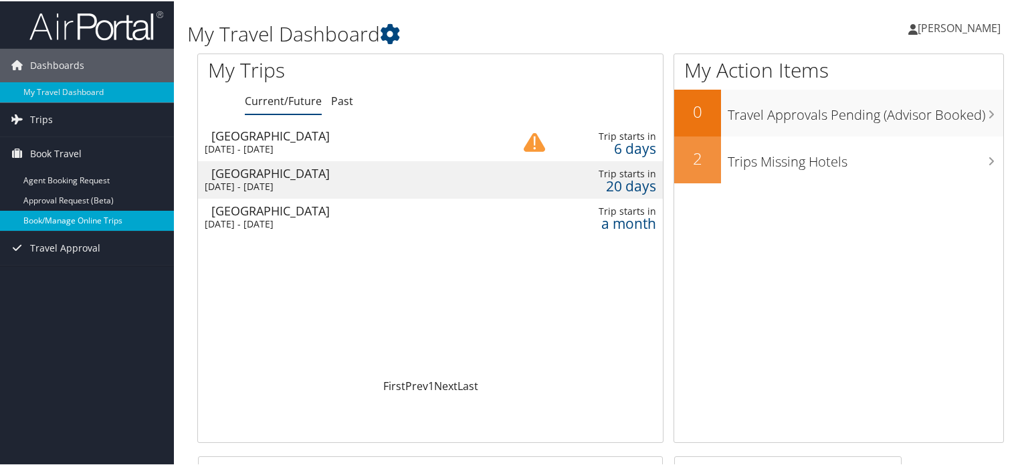  What do you see at coordinates (96, 24) in the screenshot?
I see `img: airportal-logo.png` at bounding box center [96, 24].